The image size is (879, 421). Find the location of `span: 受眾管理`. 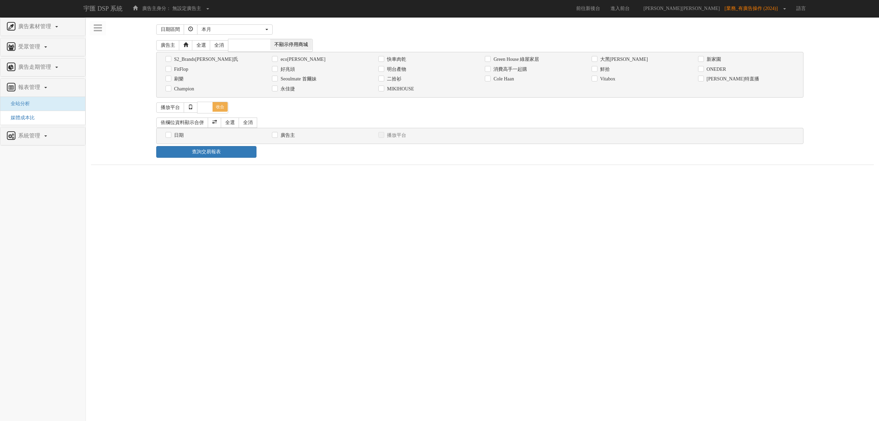

span: 受眾管理 is located at coordinates (30, 46).